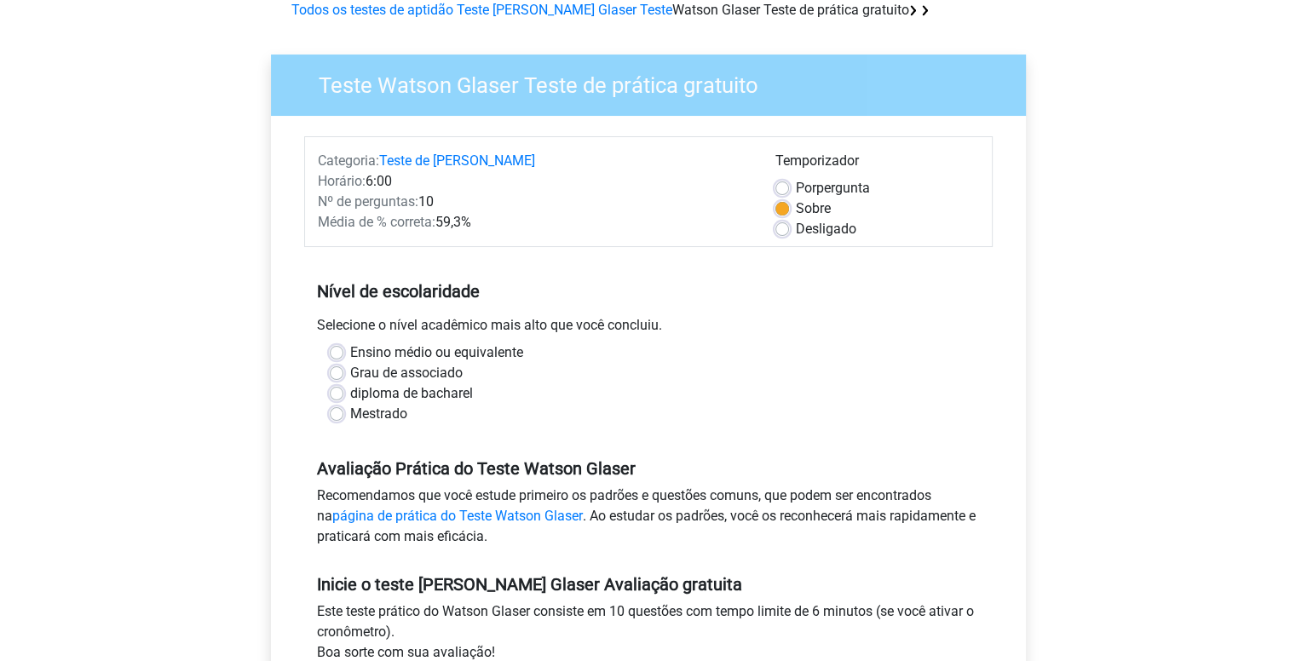  I want to click on font: 6:00, so click(378, 181).